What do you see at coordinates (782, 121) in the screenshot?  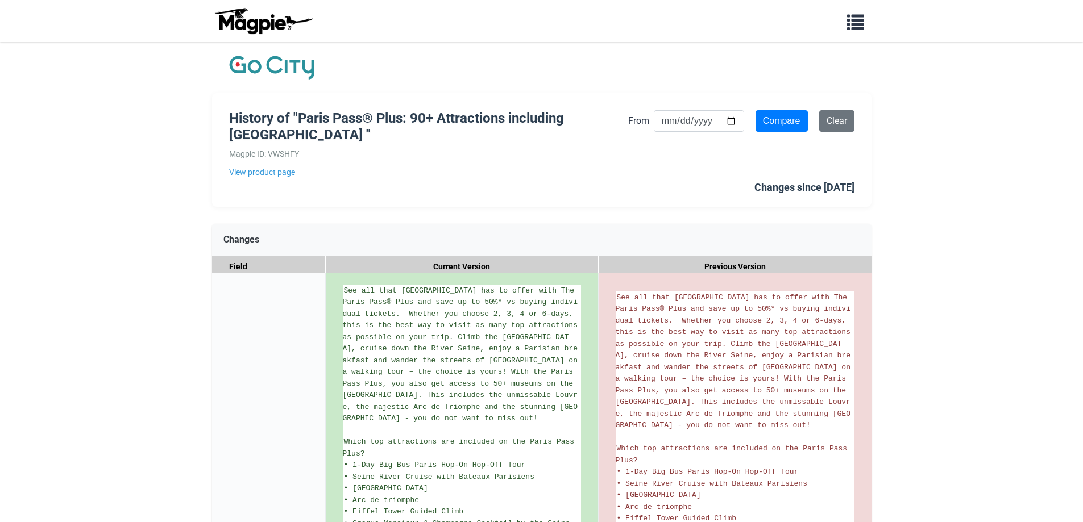 I see `input: Compare` at bounding box center [782, 121].